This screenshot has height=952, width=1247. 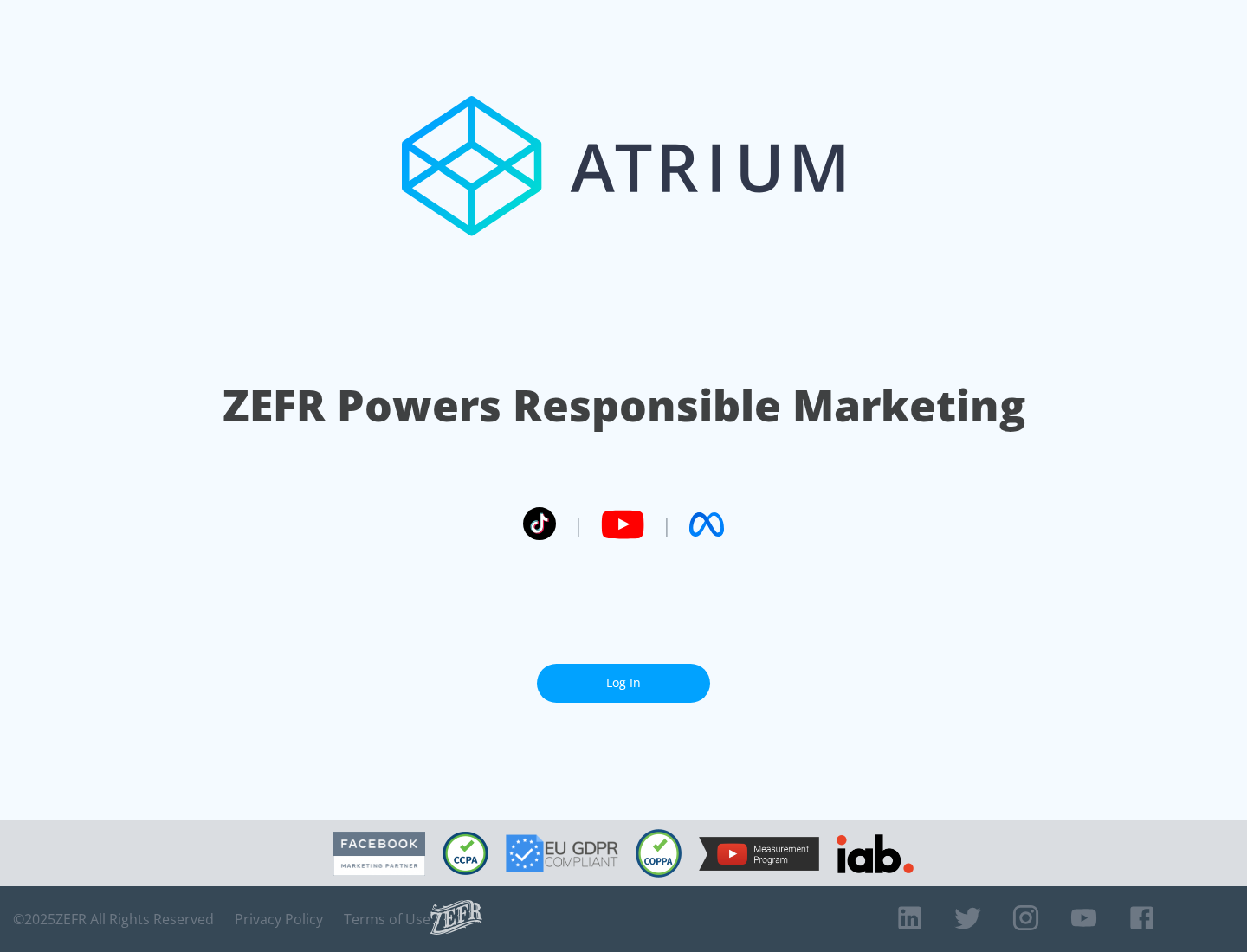 What do you see at coordinates (387, 919) in the screenshot?
I see `a: Terms of Use` at bounding box center [387, 919].